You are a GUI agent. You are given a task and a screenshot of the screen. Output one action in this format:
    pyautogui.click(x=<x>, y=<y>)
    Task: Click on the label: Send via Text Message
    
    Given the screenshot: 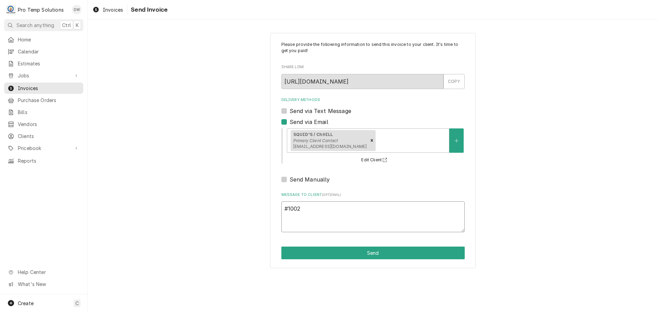 What is the action you would take?
    pyautogui.click(x=320, y=111)
    